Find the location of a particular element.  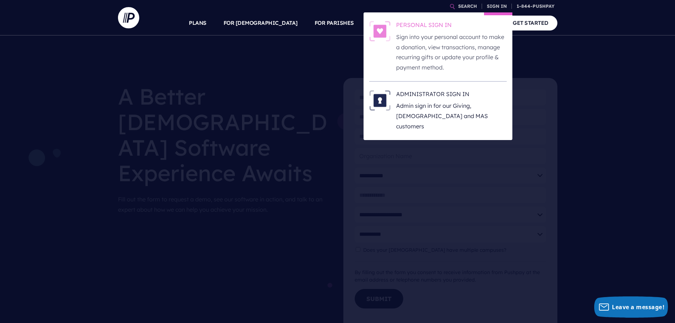

a: EXPLORE is located at coordinates (432, 23).